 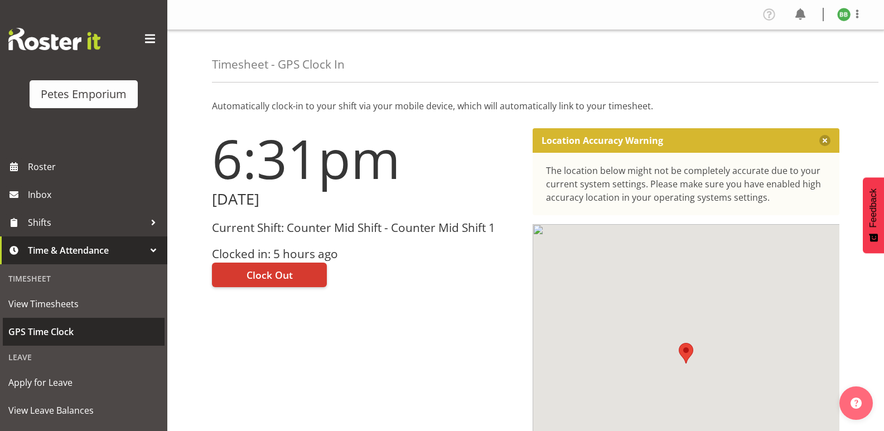 I want to click on img: help-xxl-2.png, so click(x=856, y=403).